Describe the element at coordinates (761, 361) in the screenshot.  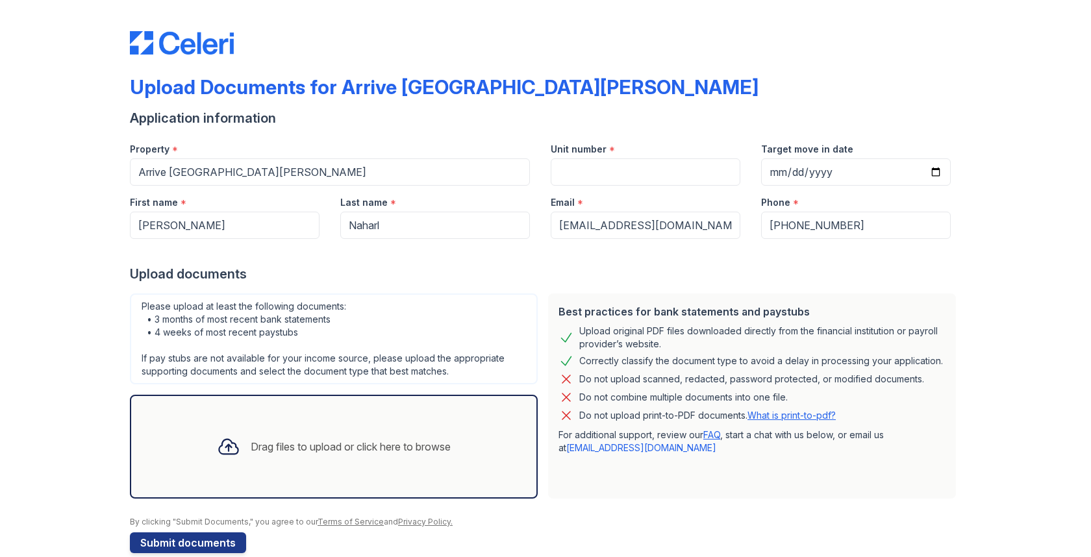
I see `div: Correctly classify the document type to avoid a delay in processing your application.` at that location.